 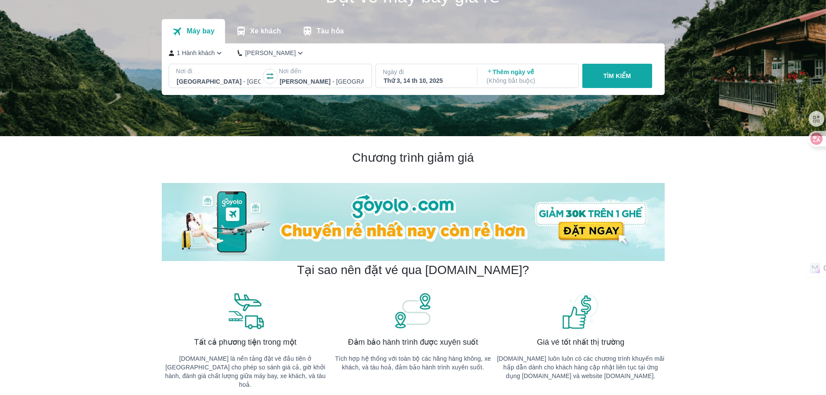 I want to click on span: Đảm bảo hành trình được xuyên suốt, so click(x=413, y=342).